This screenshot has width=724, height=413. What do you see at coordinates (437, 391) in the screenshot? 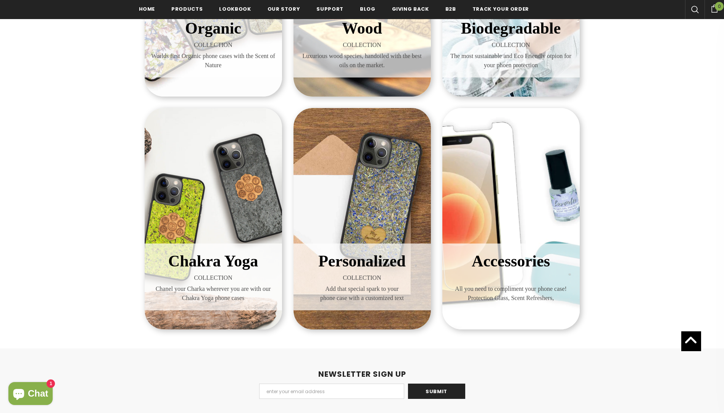
I see `input: Submit` at bounding box center [437, 391].